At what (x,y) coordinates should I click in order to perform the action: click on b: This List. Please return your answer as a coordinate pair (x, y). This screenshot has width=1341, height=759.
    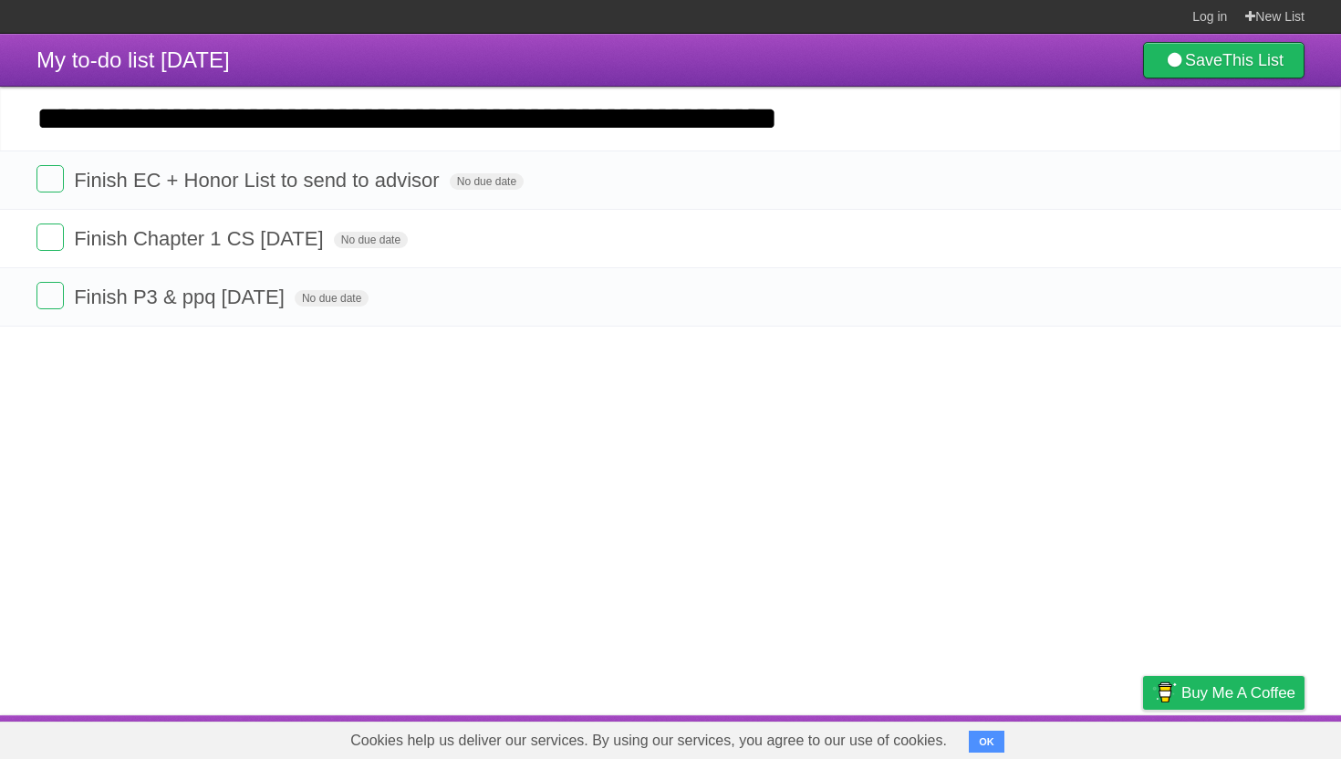
    Looking at the image, I should click on (1252, 60).